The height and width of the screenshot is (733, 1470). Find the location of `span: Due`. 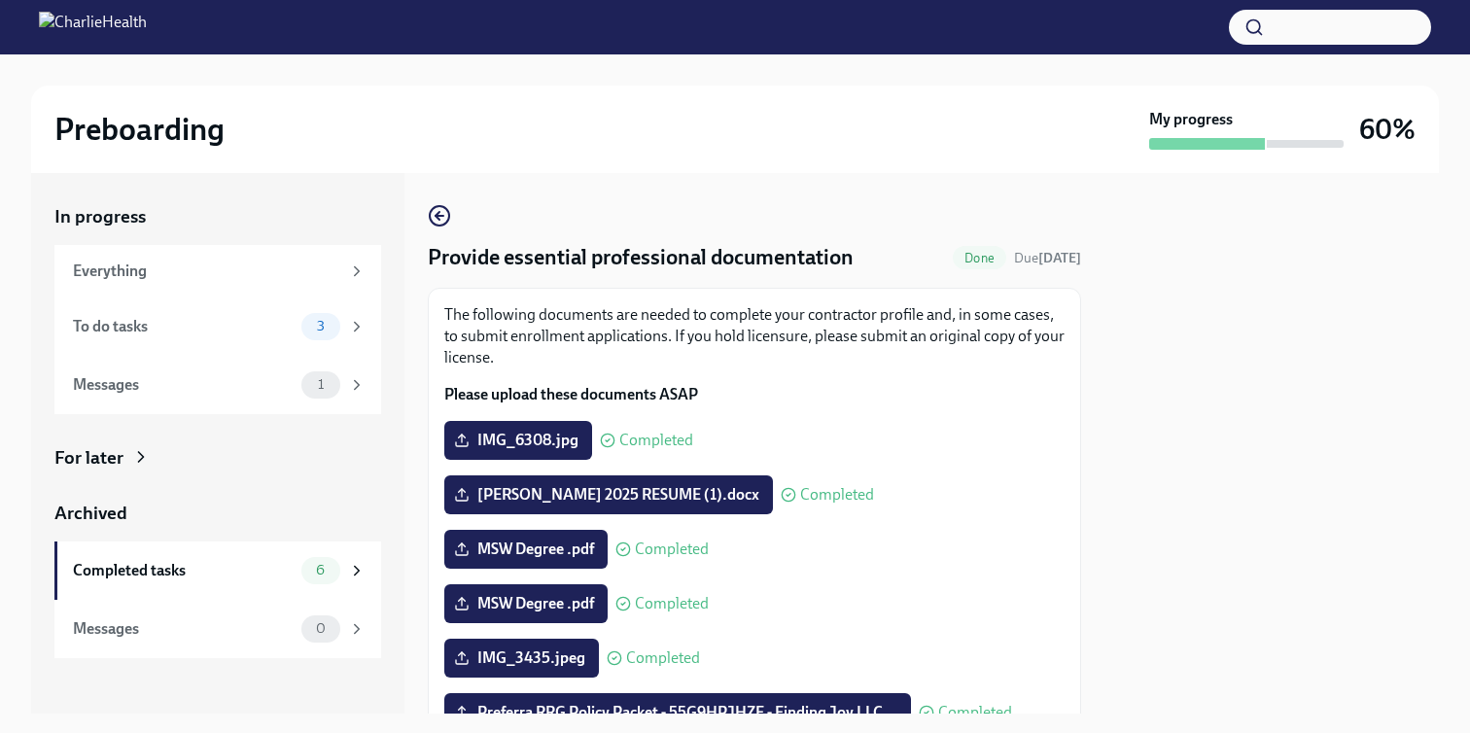

span: Due is located at coordinates (1047, 258).